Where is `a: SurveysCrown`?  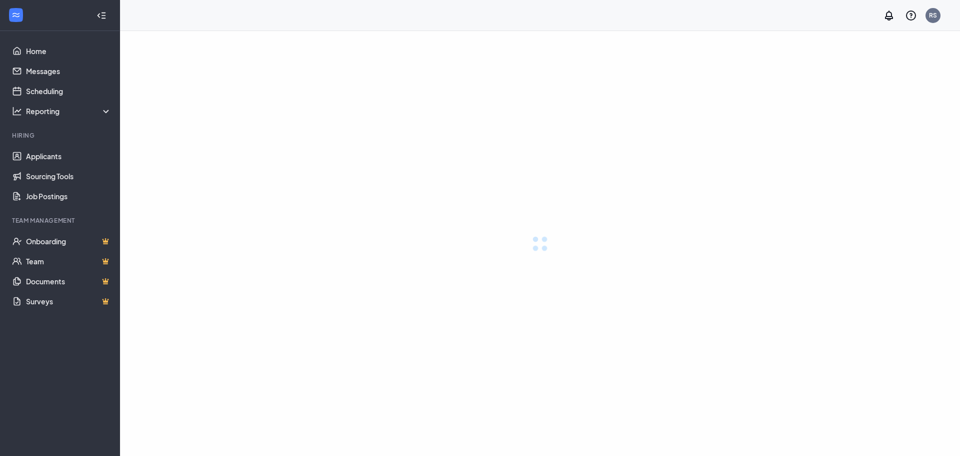 a: SurveysCrown is located at coordinates (69, 301).